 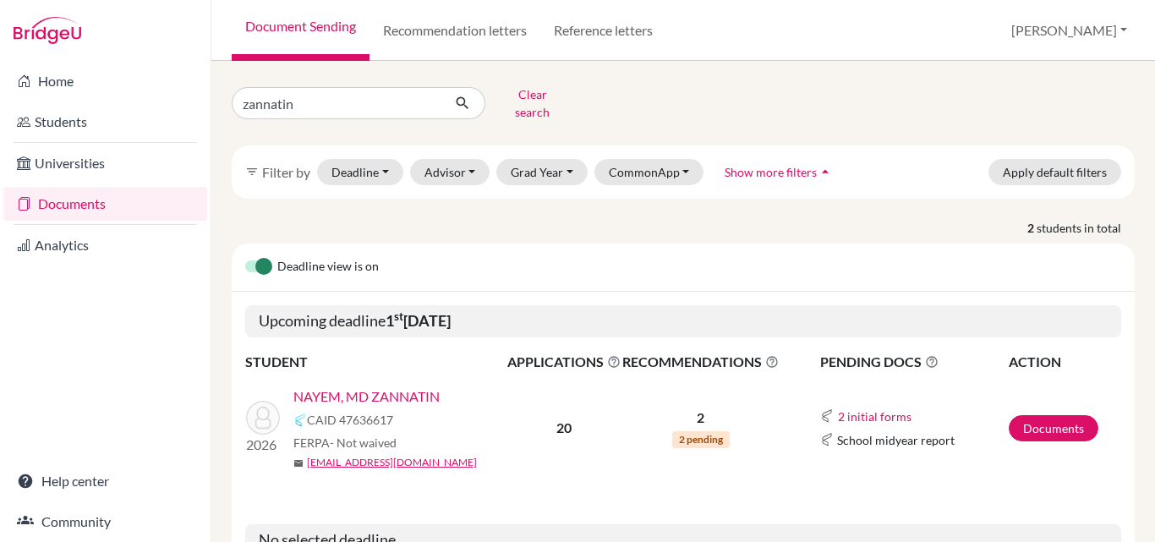 What do you see at coordinates (47, 30) in the screenshot?
I see `img: Bridge-U` at bounding box center [47, 30].